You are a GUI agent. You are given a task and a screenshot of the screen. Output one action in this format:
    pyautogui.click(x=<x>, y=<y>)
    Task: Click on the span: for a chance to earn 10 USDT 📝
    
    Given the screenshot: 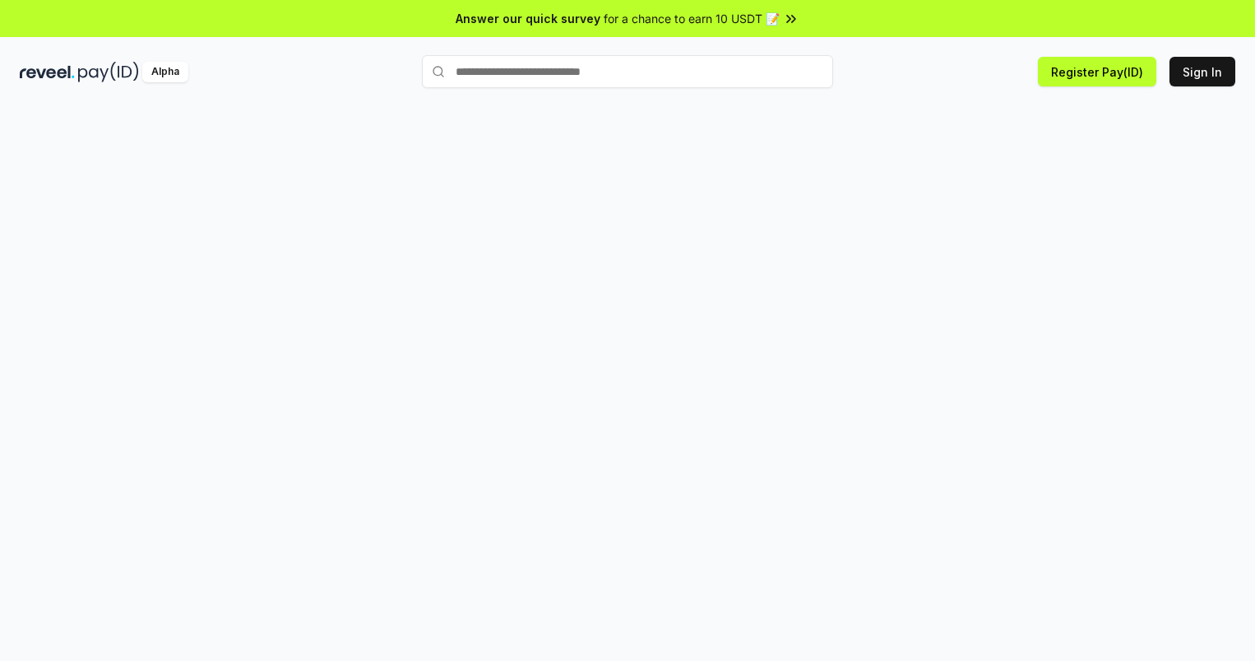 What is the action you would take?
    pyautogui.click(x=692, y=18)
    